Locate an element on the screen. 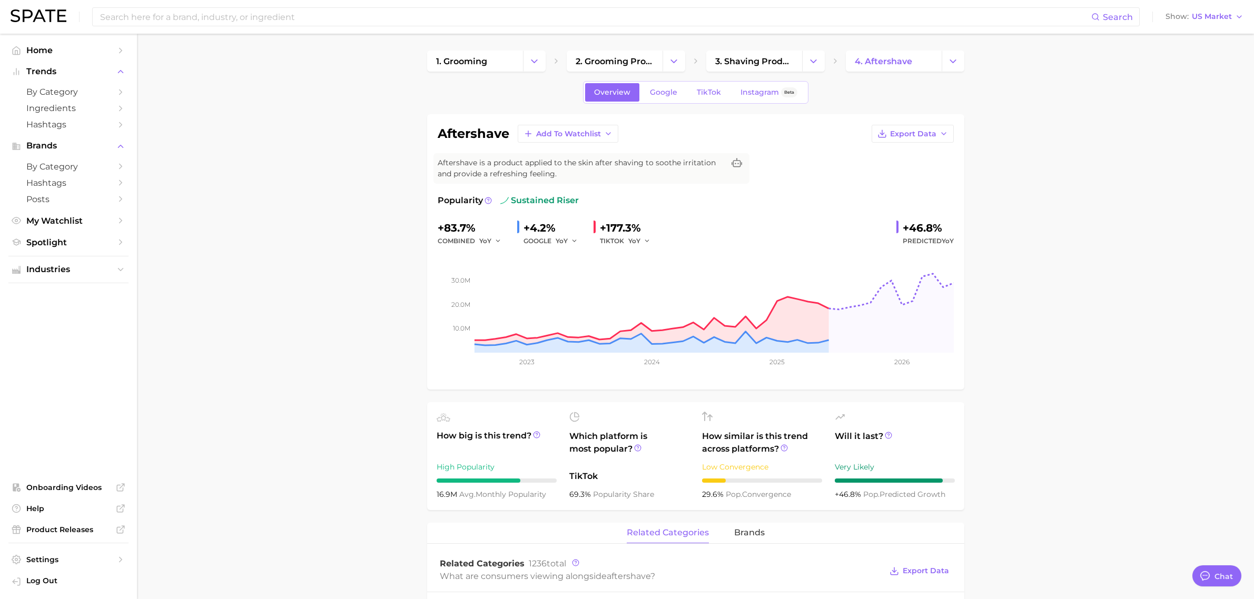 Image resolution: width=1254 pixels, height=599 pixels. div: What are consumers viewing alongside ? is located at coordinates (661, 576).